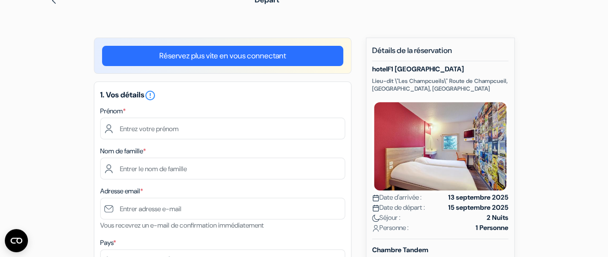 The width and height of the screenshot is (608, 257). What do you see at coordinates (399, 207) in the screenshot?
I see `span: Date de départ :` at bounding box center [399, 207].